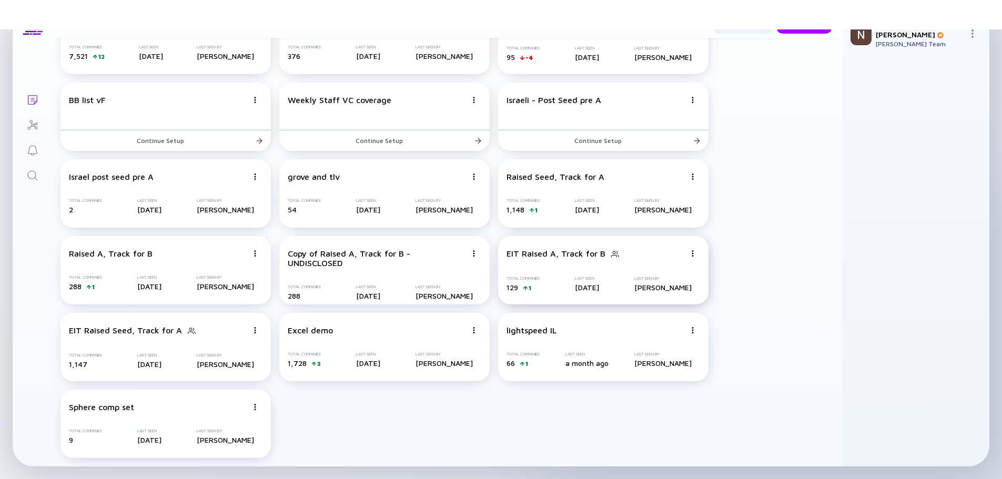  Describe the element at coordinates (556, 177) in the screenshot. I see `div: Raised Seed, Track for A` at that location.